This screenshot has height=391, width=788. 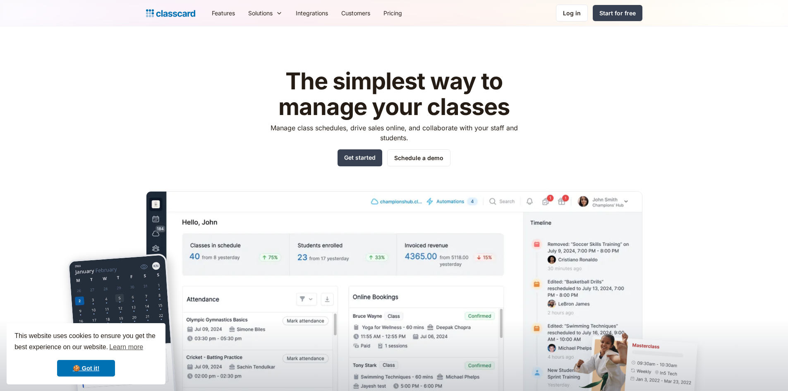 I want to click on span: This website uses cookies to ensure you get the best experience on our website., so click(x=86, y=342).